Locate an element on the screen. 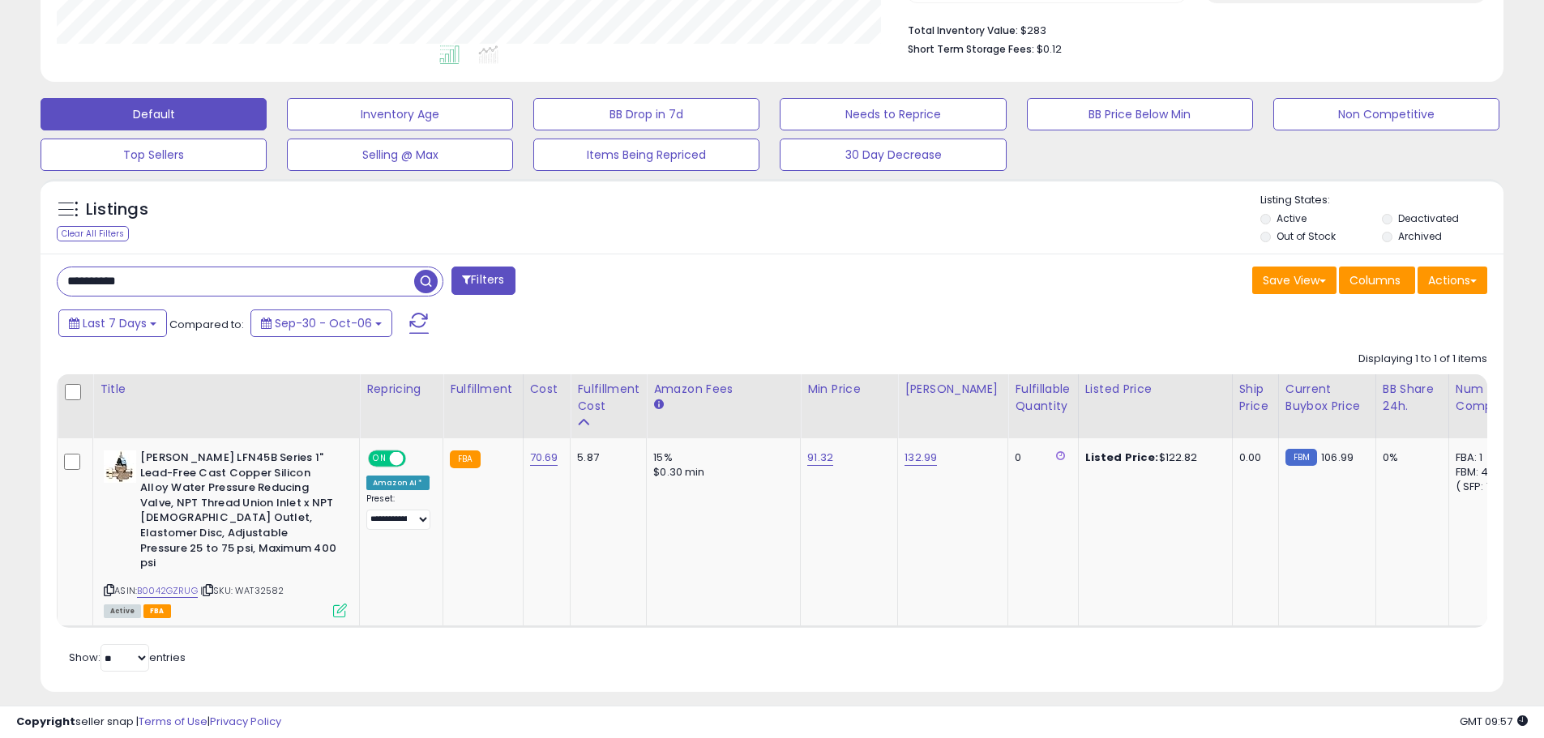 Image resolution: width=1544 pixels, height=738 pixels. div: Cost is located at coordinates (547, 389).